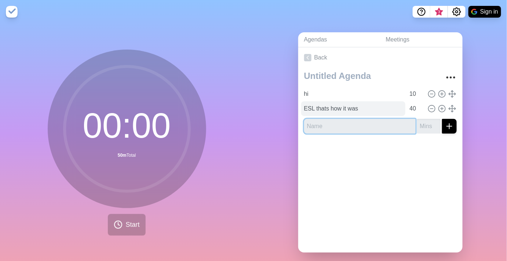 This screenshot has width=507, height=261. Describe the element at coordinates (132, 225) in the screenshot. I see `span: Start` at that location.